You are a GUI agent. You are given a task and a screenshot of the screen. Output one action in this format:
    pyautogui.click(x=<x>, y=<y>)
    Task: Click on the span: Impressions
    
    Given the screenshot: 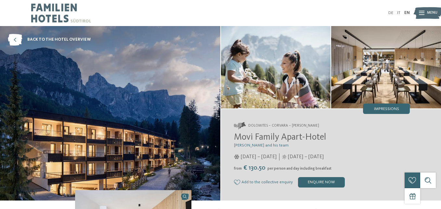 What is the action you would take?
    pyautogui.click(x=387, y=109)
    